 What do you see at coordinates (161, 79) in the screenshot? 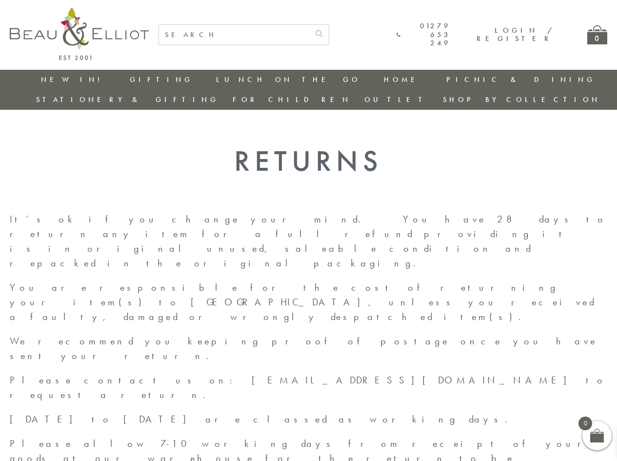
I see `a: Gifting` at bounding box center [161, 79].